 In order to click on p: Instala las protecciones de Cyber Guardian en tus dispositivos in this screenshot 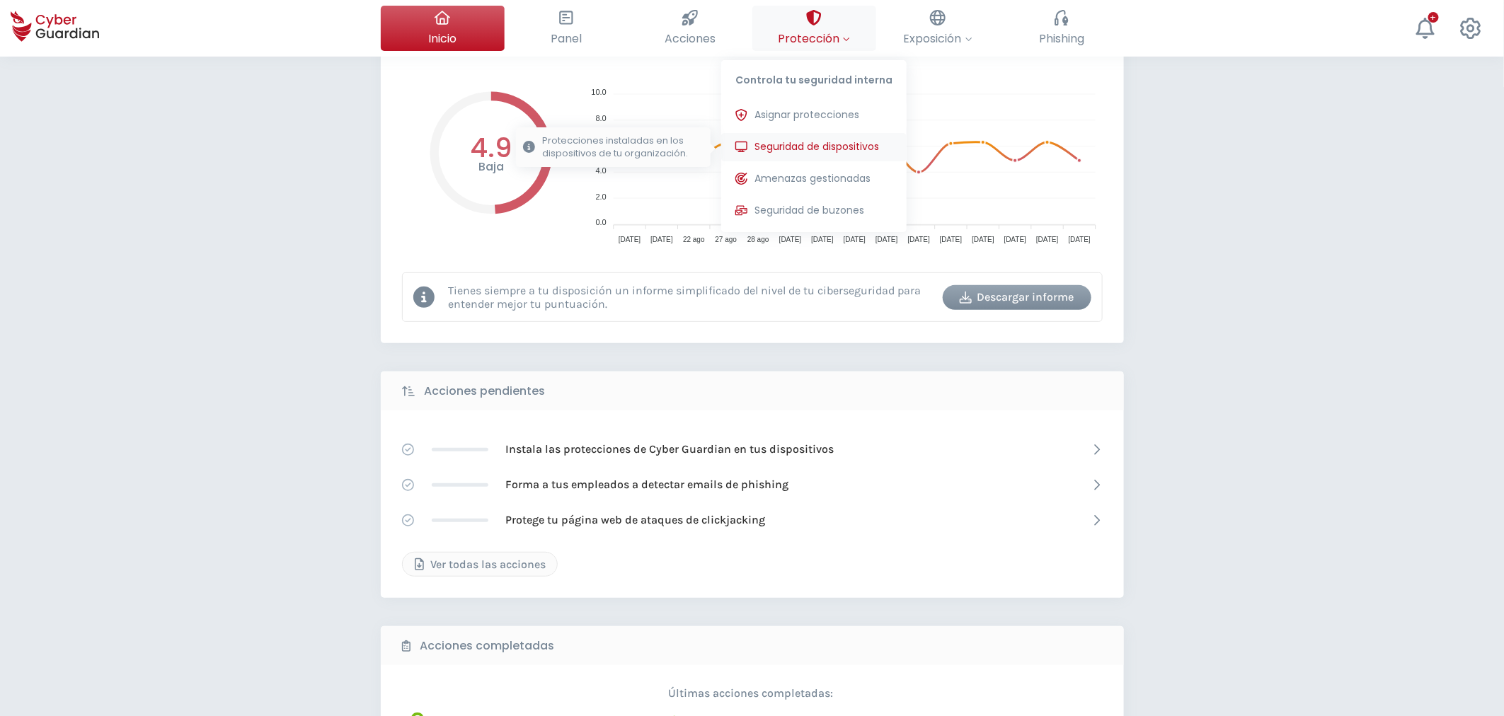, I will do `click(670, 449)`.